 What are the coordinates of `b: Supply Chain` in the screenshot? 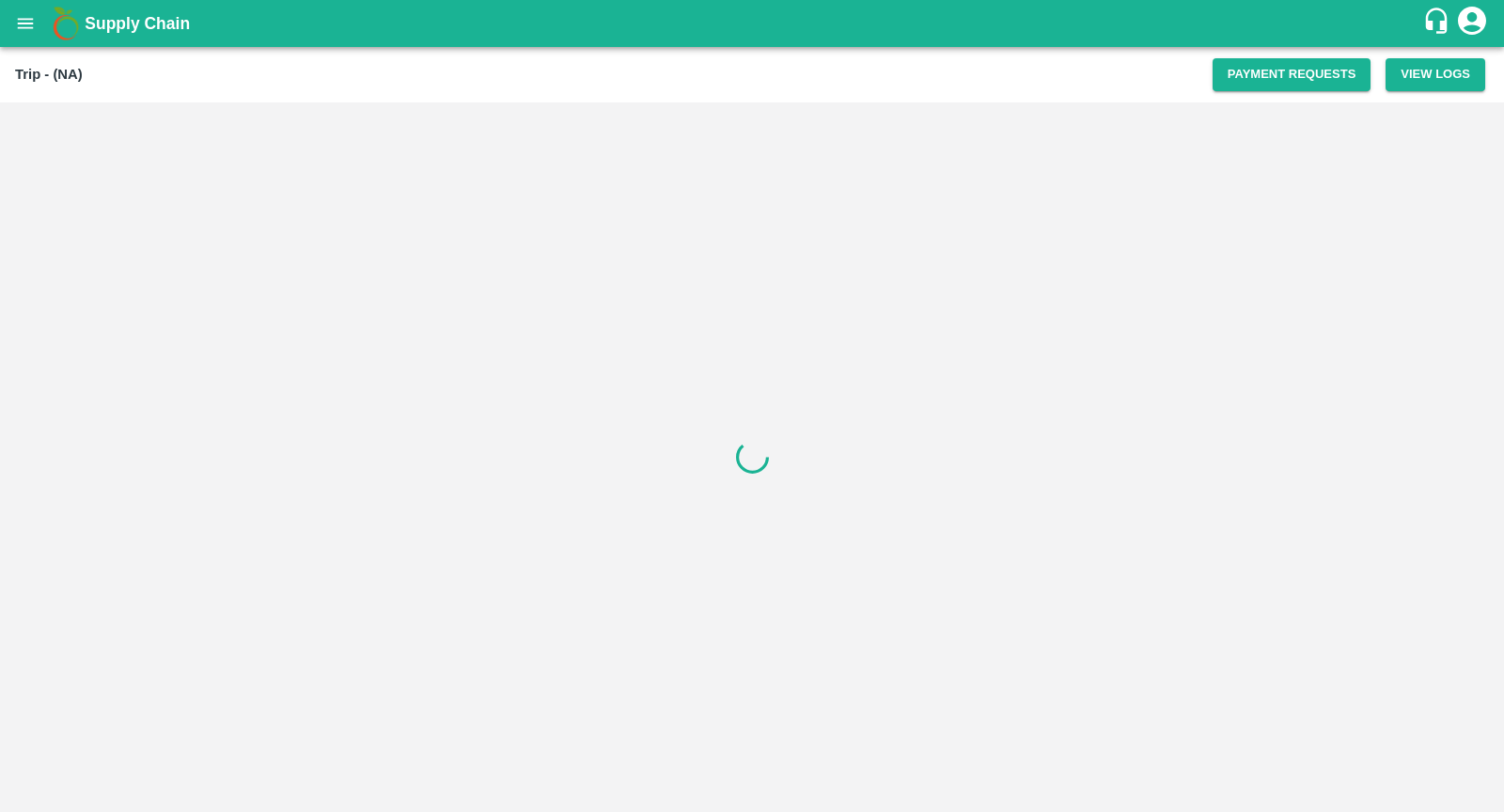 It's located at (137, 24).